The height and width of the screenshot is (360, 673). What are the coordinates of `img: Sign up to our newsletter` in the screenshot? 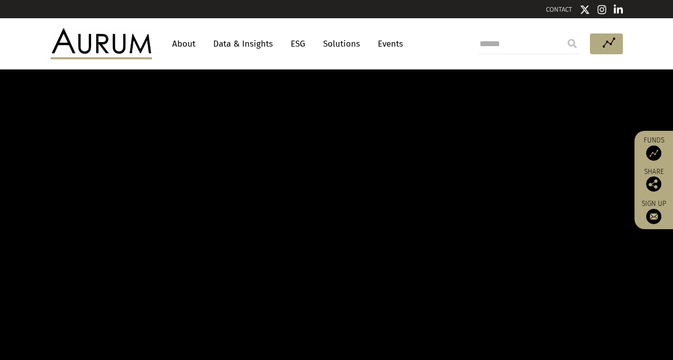 It's located at (654, 216).